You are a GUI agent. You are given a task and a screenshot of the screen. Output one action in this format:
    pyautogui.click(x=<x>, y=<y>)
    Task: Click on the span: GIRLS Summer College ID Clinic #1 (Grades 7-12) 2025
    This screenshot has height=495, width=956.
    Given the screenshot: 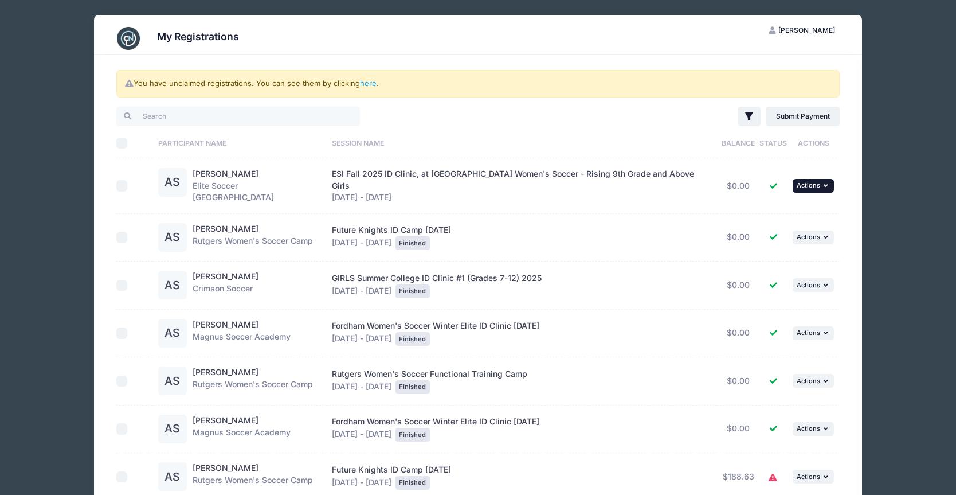 What is the action you would take?
    pyautogui.click(x=437, y=278)
    